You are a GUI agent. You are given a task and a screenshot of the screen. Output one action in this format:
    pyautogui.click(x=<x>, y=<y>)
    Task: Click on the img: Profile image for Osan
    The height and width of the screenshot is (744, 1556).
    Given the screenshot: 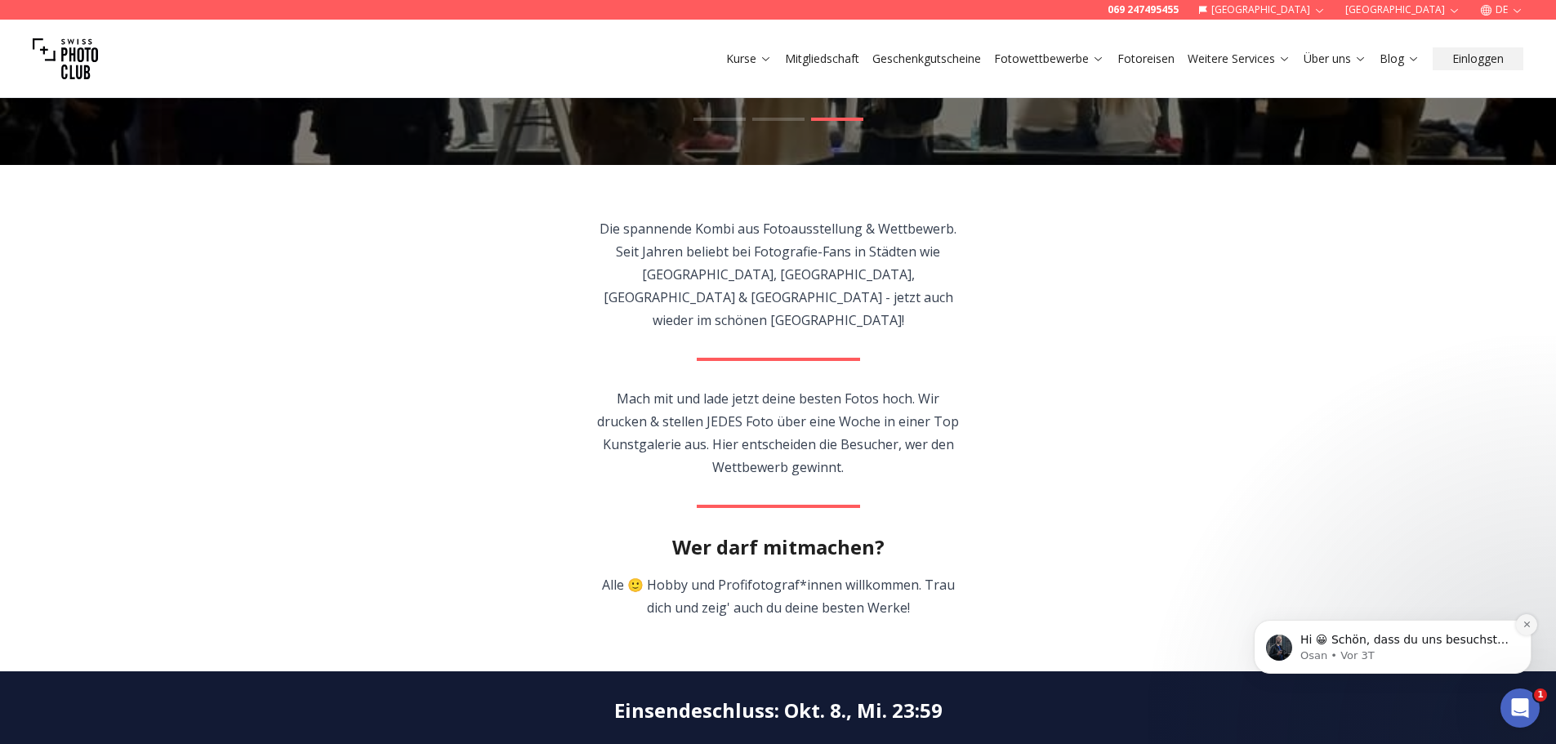 What is the action you would take?
    pyautogui.click(x=50, y=131)
    